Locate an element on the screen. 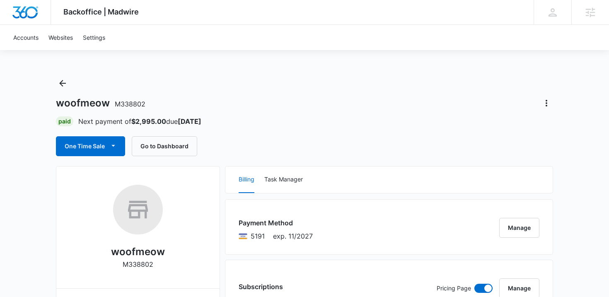 Image resolution: width=609 pixels, height=297 pixels. p: Next payment of due is located at coordinates (140, 121).